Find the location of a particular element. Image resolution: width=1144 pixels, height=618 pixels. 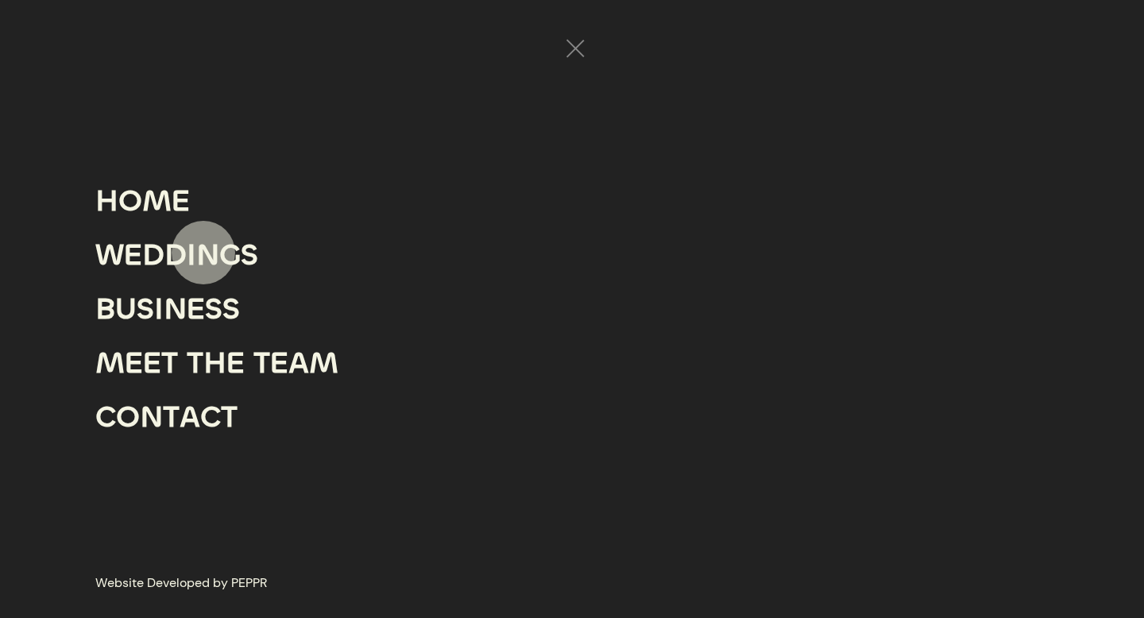

a: BUSINESS is located at coordinates (168, 309).